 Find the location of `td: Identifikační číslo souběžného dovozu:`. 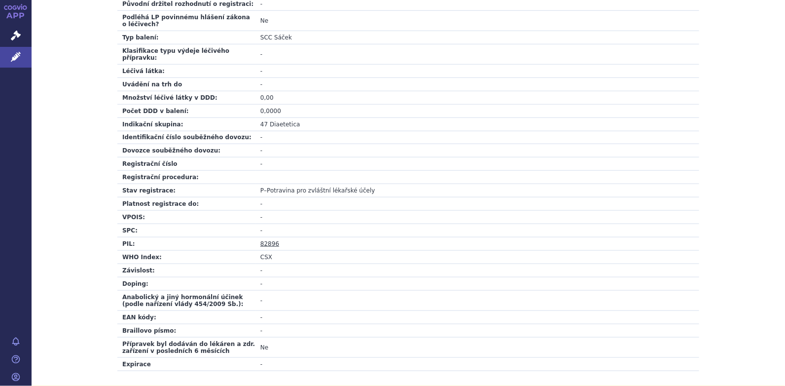

td: Identifikační číslo souběžného dovozu: is located at coordinates (186, 137).